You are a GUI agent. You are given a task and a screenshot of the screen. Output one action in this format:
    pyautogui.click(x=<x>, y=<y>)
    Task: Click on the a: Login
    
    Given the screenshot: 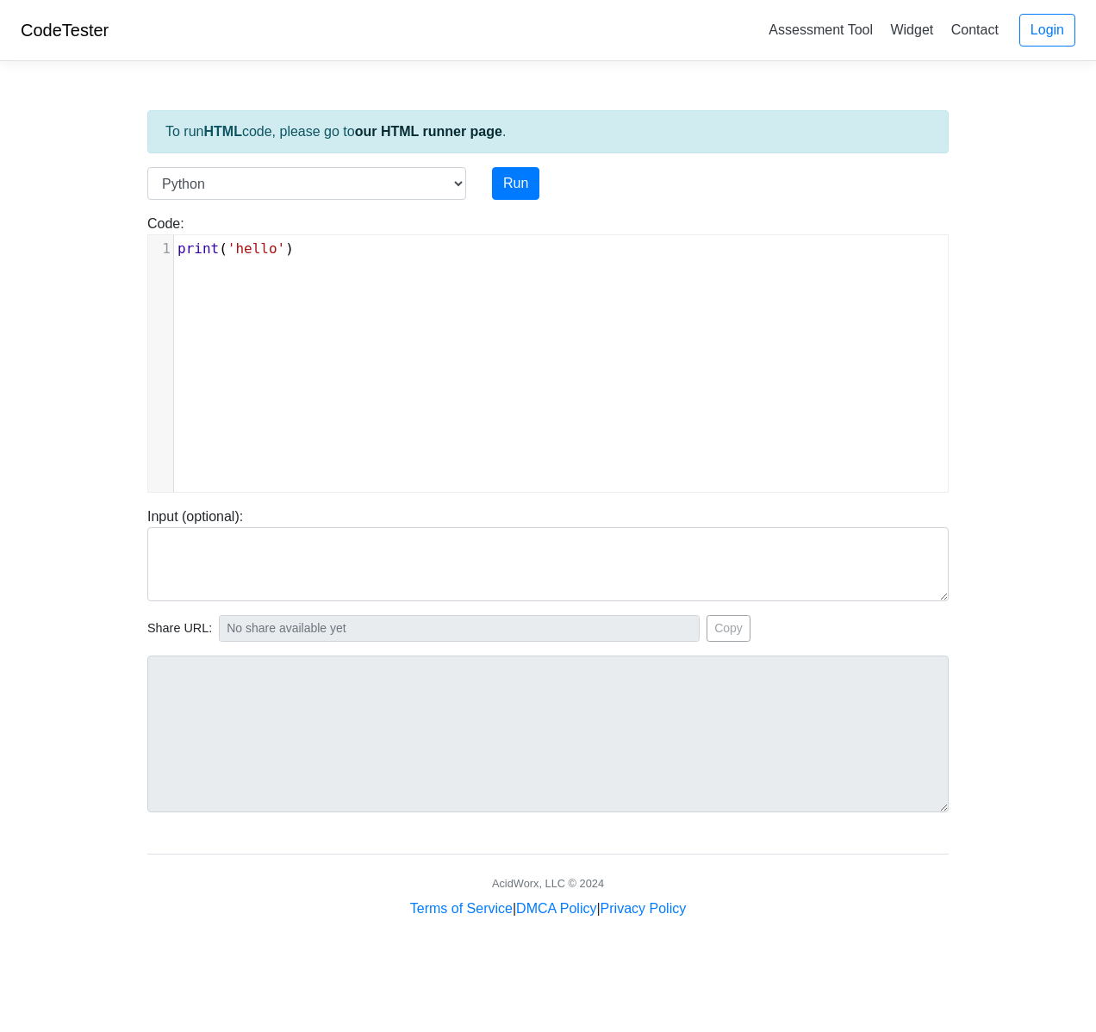 What is the action you would take?
    pyautogui.click(x=1047, y=30)
    